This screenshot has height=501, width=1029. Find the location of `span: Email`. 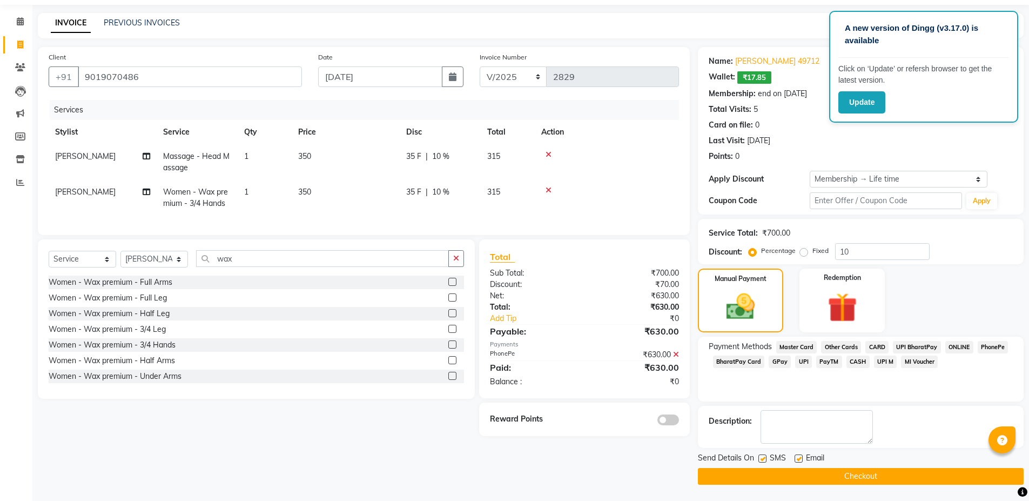

span: Email is located at coordinates (815, 459).